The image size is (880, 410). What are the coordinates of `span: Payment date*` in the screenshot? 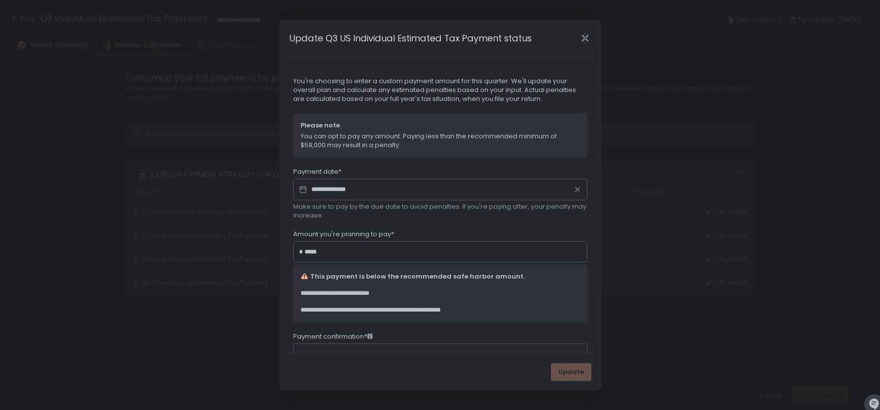 It's located at (317, 172).